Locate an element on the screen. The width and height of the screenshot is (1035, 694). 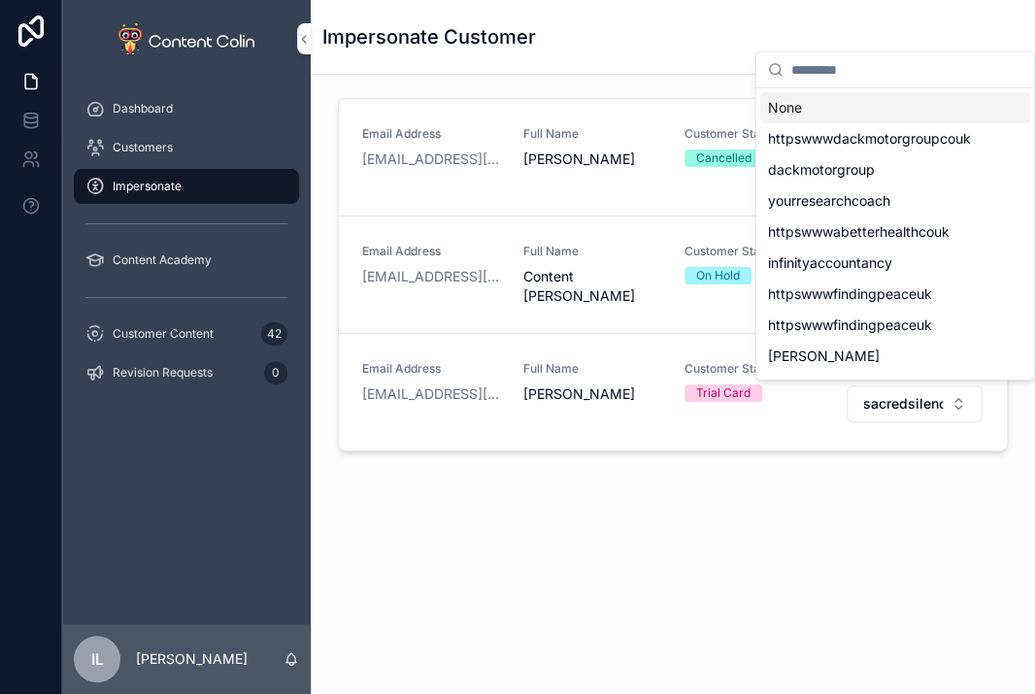
span: sacredsilencehealing is located at coordinates (903, 404).